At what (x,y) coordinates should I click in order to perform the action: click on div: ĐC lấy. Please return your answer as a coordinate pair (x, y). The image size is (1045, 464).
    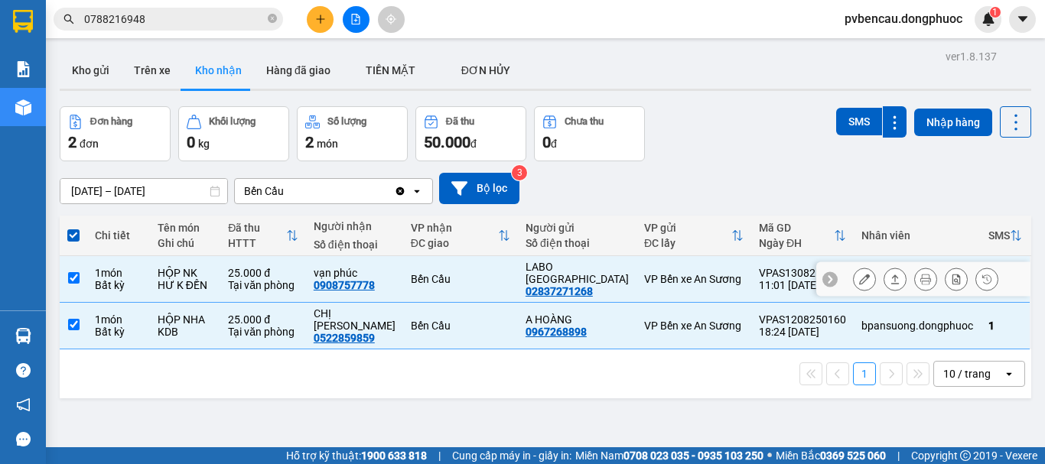
    Looking at the image, I should click on (688, 243).